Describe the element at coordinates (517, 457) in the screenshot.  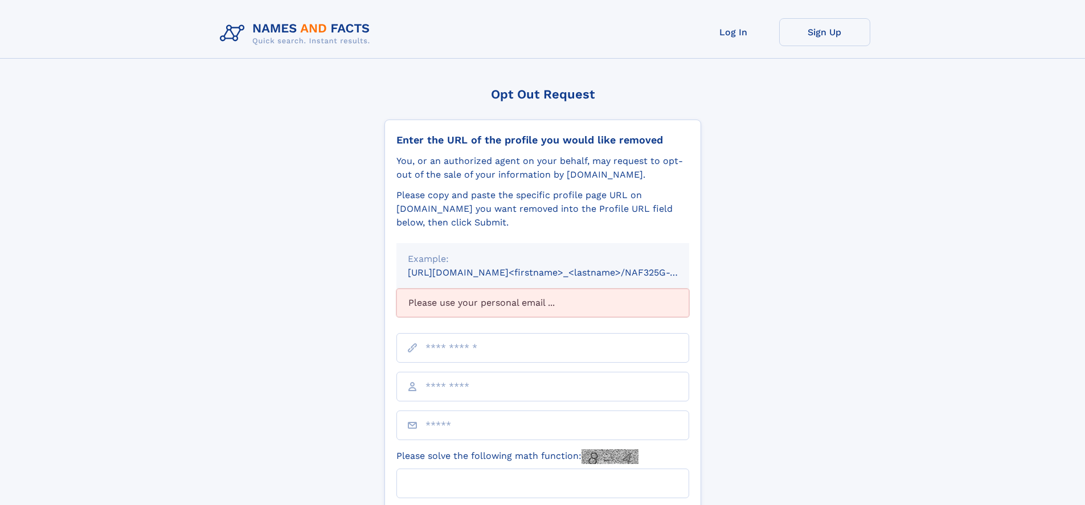
I see `label: Please solve the following math function:` at that location.